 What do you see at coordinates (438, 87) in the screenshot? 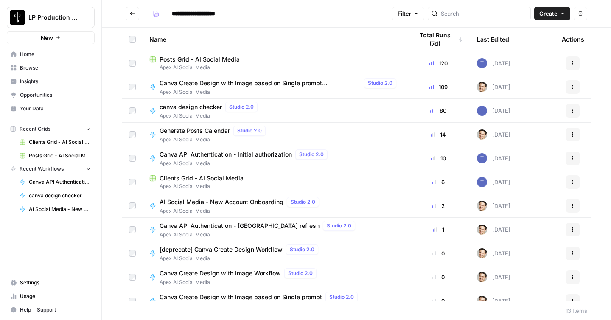
I see `div: 109` at bounding box center [438, 87].